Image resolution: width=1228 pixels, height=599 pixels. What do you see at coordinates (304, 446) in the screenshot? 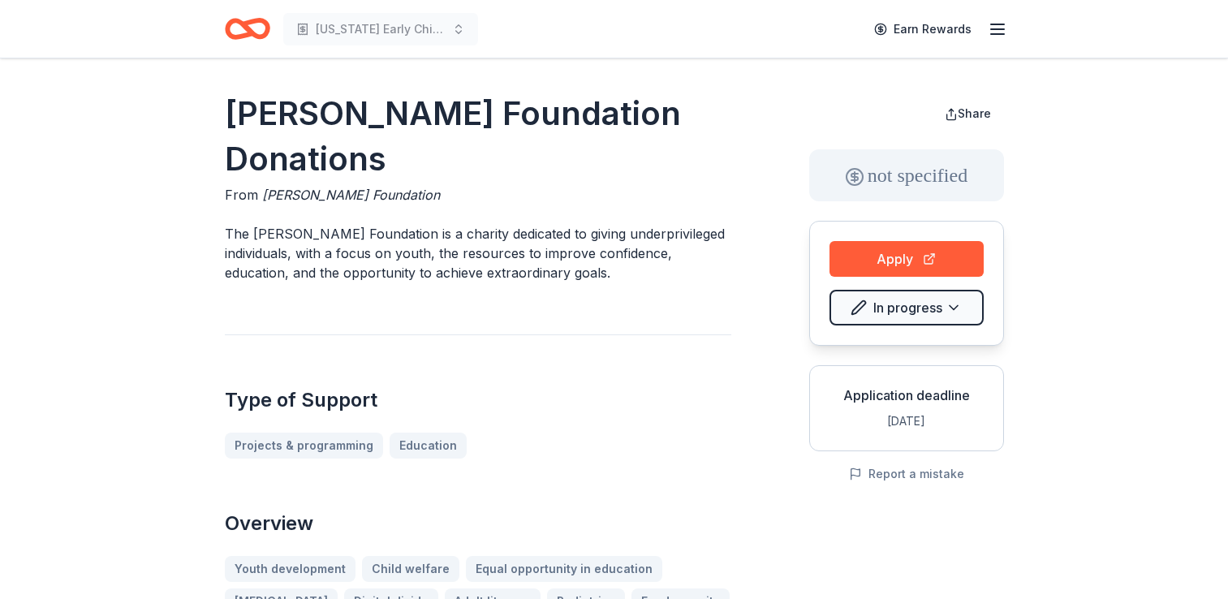
I see `a: Projects & programming` at bounding box center [304, 446].